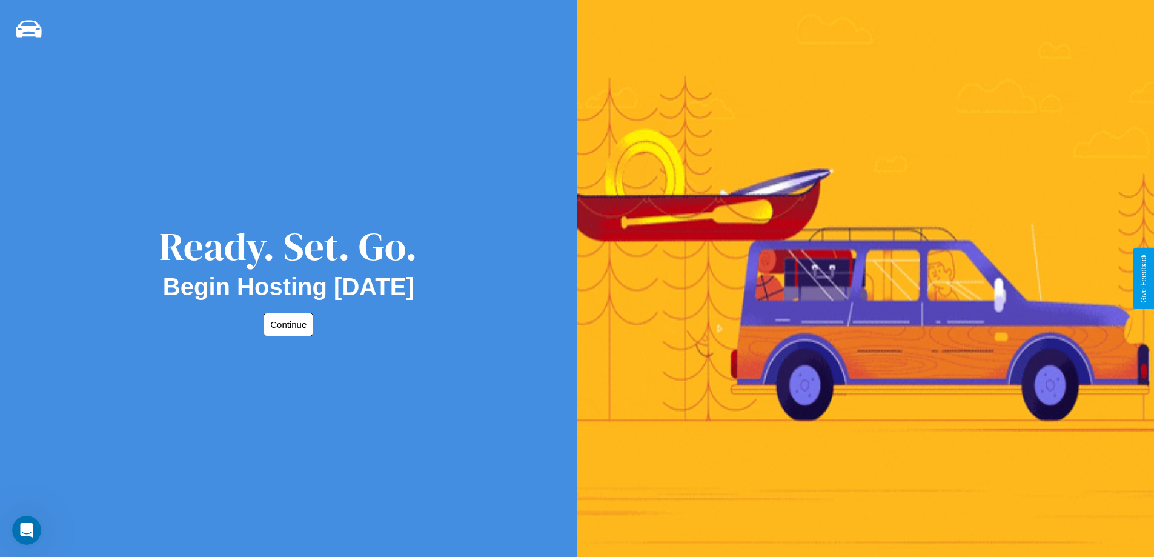  What do you see at coordinates (1143, 278) in the screenshot?
I see `div: Give Feedback` at bounding box center [1143, 278].